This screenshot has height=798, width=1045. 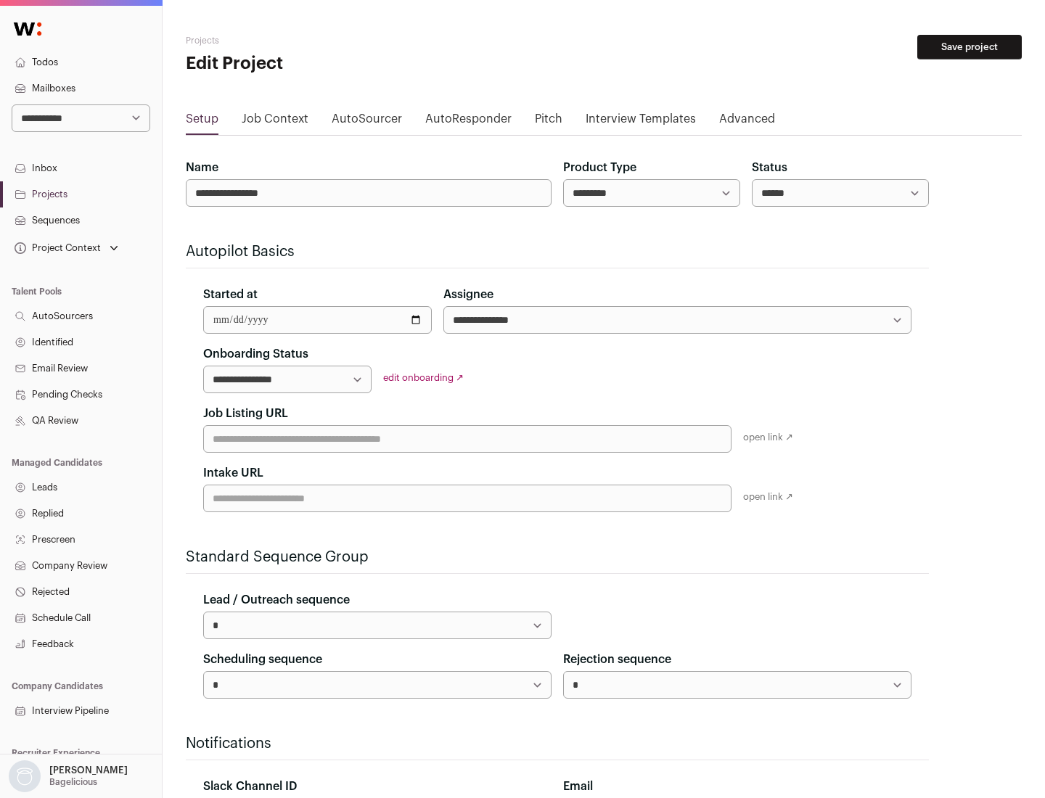 What do you see at coordinates (747, 122) in the screenshot?
I see `a: Advanced` at bounding box center [747, 122].